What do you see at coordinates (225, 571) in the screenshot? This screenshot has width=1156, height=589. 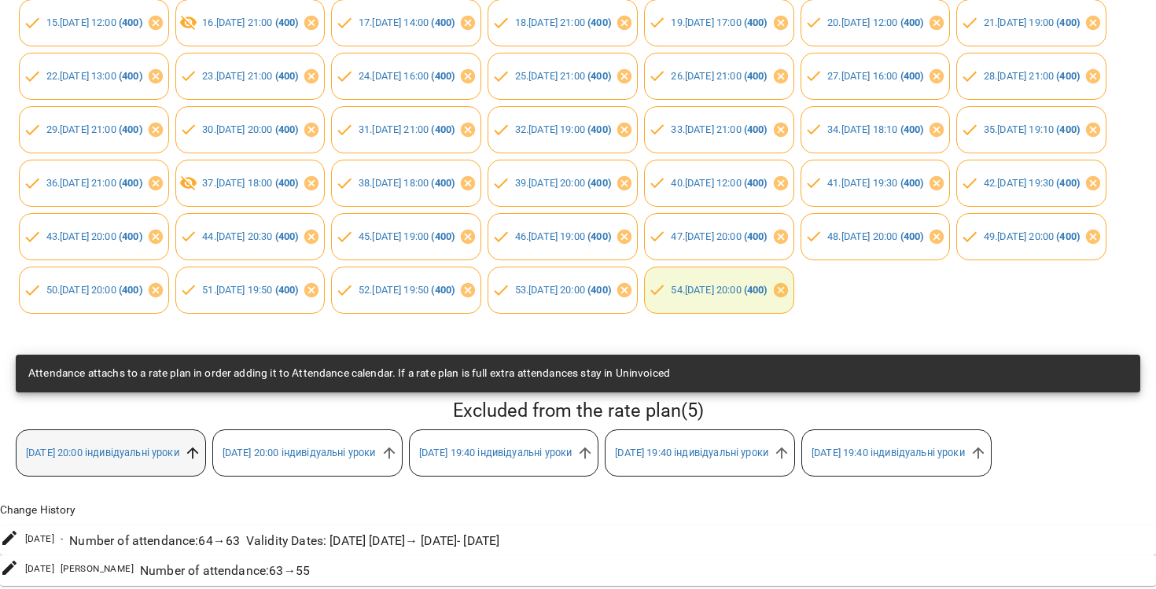 I see `div: Number of attendance : 63 → 55` at bounding box center [225, 571].